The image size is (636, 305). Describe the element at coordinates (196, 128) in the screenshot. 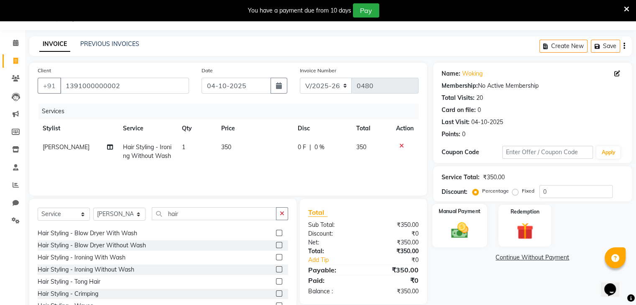

I see `th: Qty` at that location.